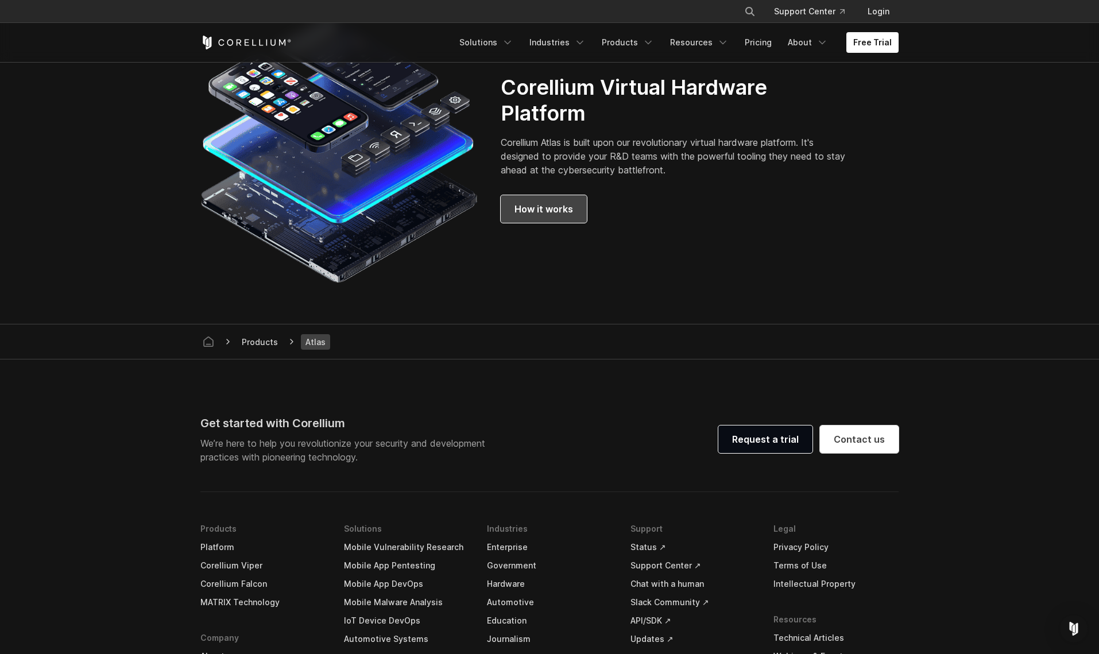 This screenshot has height=654, width=1099. What do you see at coordinates (750, 11) in the screenshot?
I see `button: Search` at bounding box center [750, 11].